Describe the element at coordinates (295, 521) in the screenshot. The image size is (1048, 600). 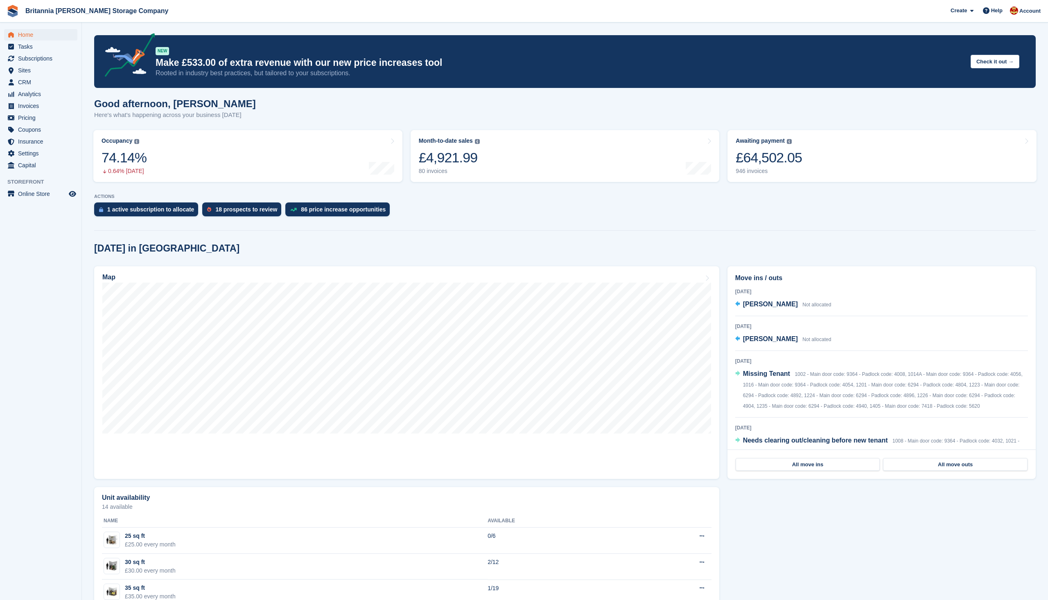
I see `th: Name` at that location.